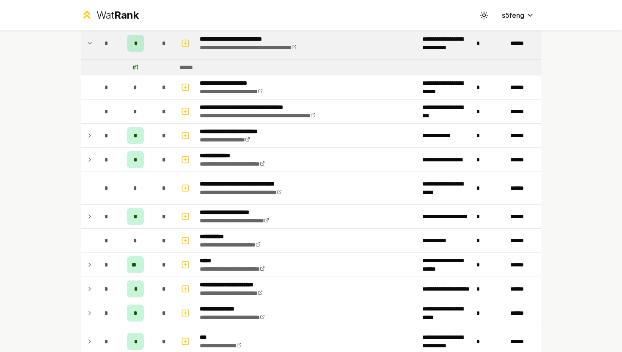 This screenshot has width=622, height=352. What do you see at coordinates (118, 15) in the screenshot?
I see `div: Wat` at bounding box center [118, 15].